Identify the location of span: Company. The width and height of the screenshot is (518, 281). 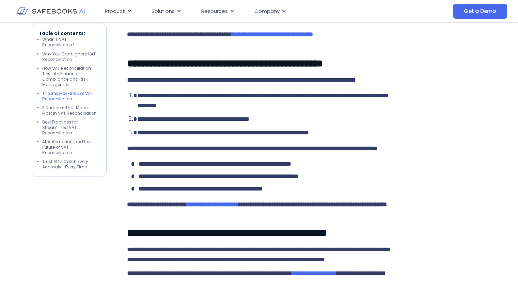
(267, 11).